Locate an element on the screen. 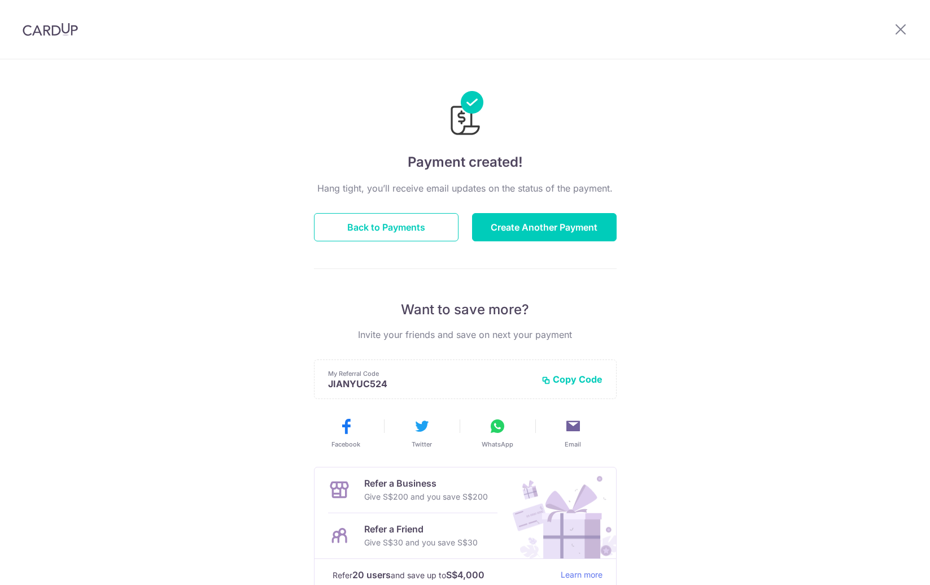 Image resolution: width=930 pixels, height=585 pixels. strong: S$4,000 is located at coordinates (465, 575).